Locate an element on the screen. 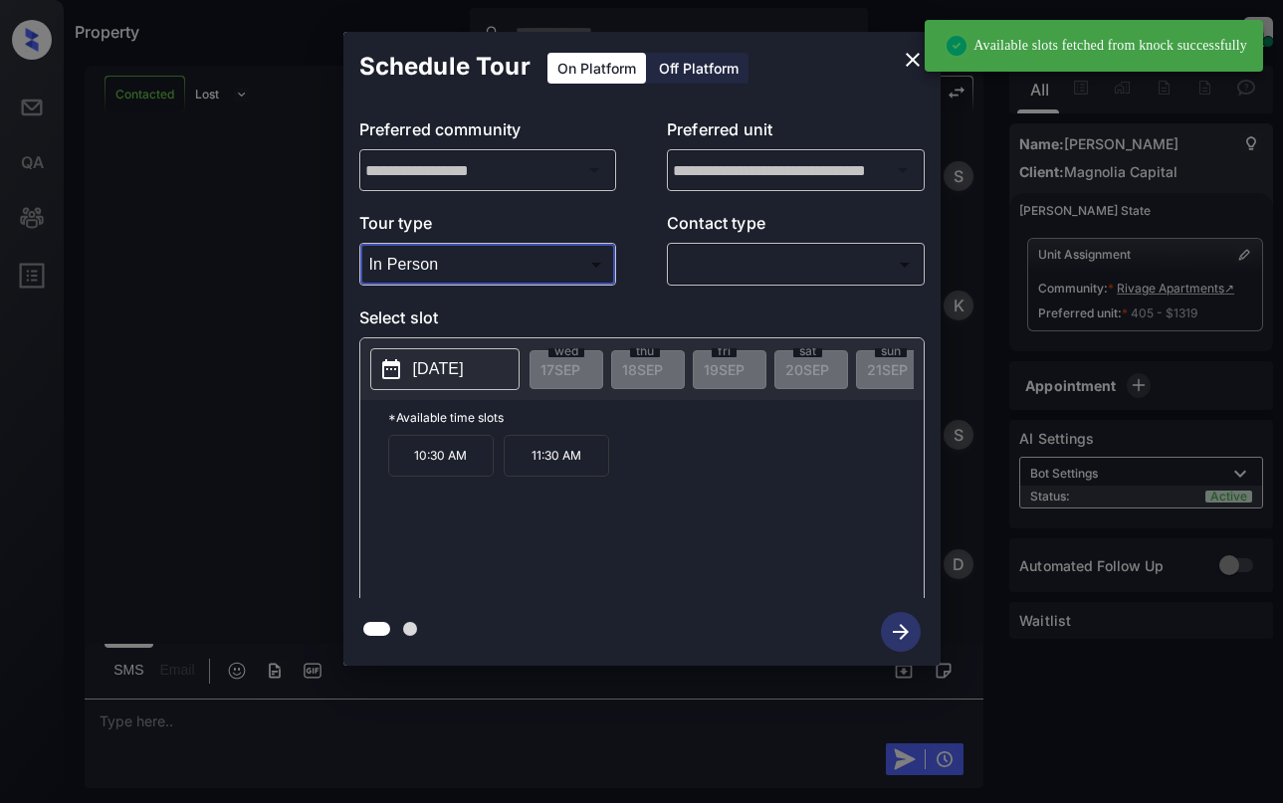 The height and width of the screenshot is (803, 1283). p: *Available time slots is located at coordinates (656, 417).